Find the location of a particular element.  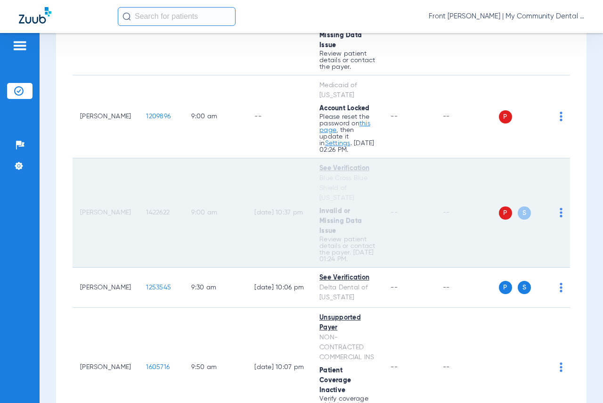

img: hamburger-icon is located at coordinates (20, 46).